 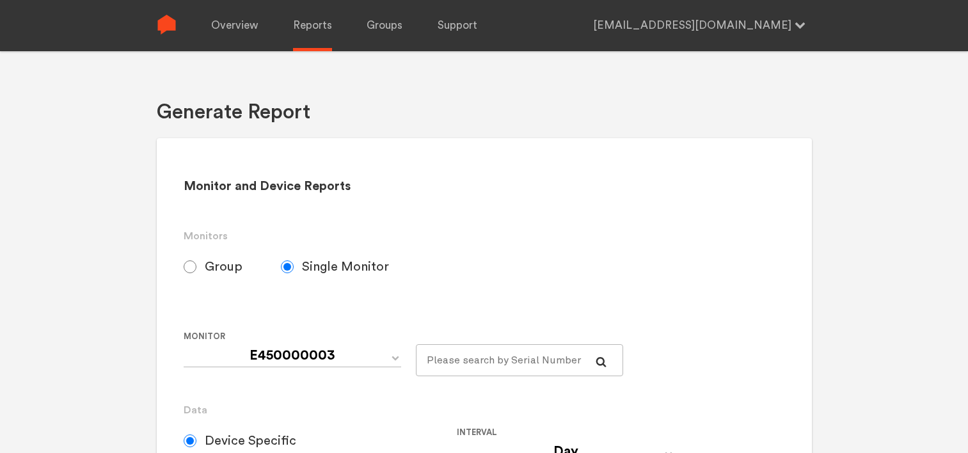 What do you see at coordinates (345, 267) in the screenshot?
I see `span: Single Monitor` at bounding box center [345, 267].